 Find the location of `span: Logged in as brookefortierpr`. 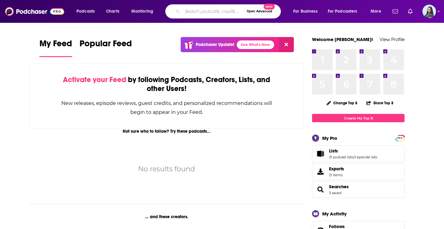

span: Logged in as brookefortierpr is located at coordinates (429, 11).